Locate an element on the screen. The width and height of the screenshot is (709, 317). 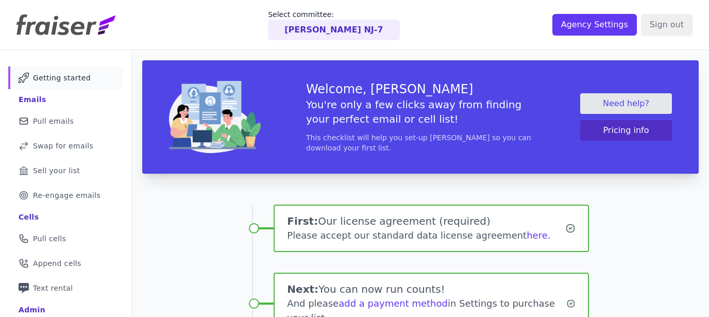
div: Cells is located at coordinates (28, 217).